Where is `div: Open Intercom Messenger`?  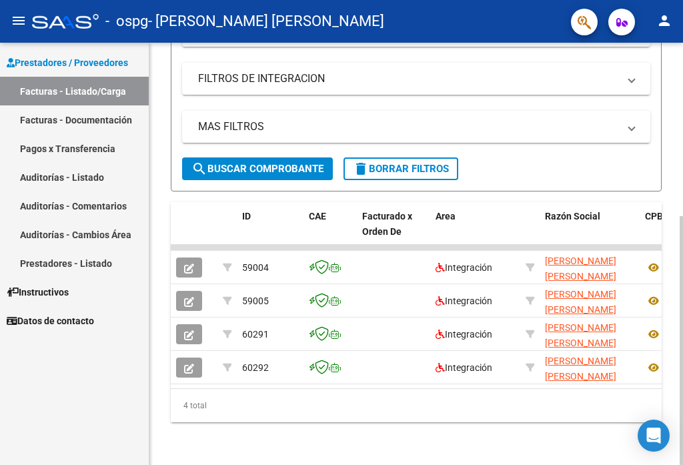
div: Open Intercom Messenger is located at coordinates (654, 435).